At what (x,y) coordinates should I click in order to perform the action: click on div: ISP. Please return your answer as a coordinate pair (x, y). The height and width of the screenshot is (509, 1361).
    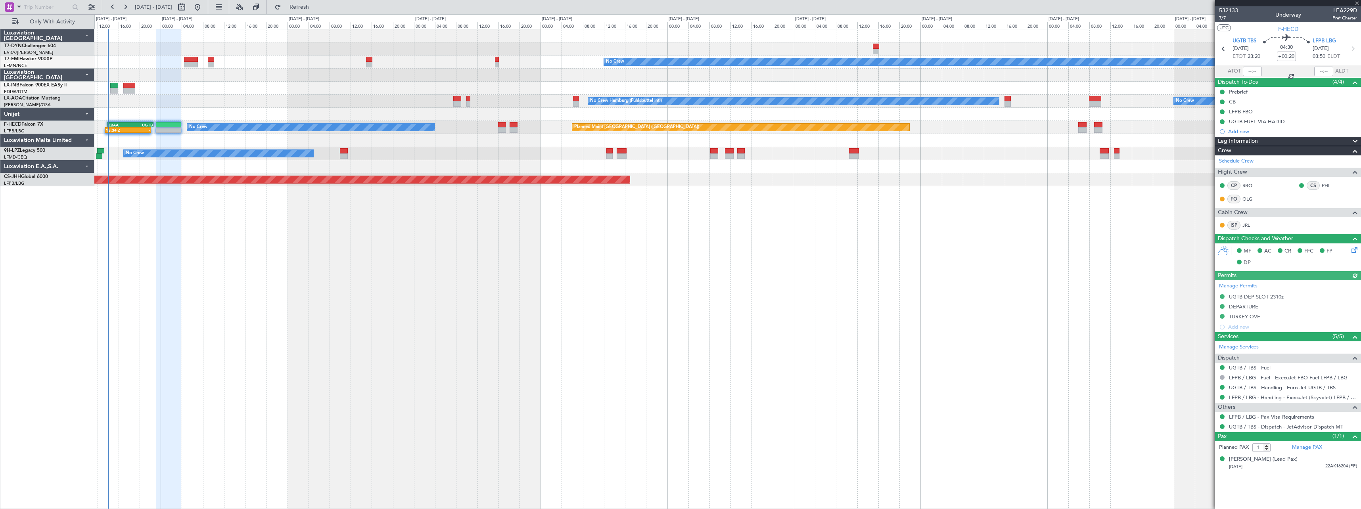
    Looking at the image, I should click on (1234, 225).